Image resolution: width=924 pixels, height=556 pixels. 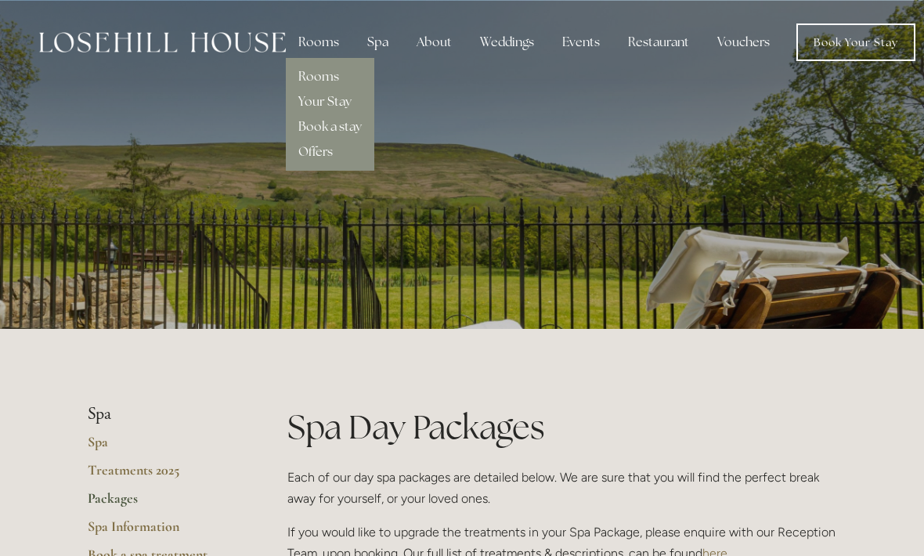 What do you see at coordinates (659, 42) in the screenshot?
I see `div: Restaurant` at bounding box center [659, 42].